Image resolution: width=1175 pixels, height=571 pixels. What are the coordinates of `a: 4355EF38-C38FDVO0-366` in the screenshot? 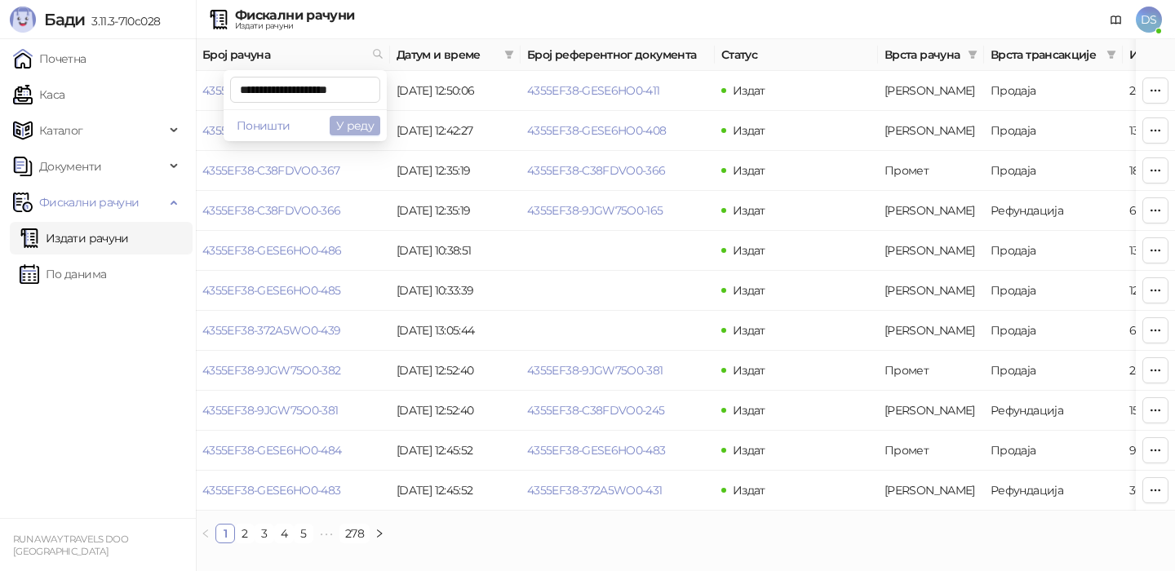 It's located at (597, 171).